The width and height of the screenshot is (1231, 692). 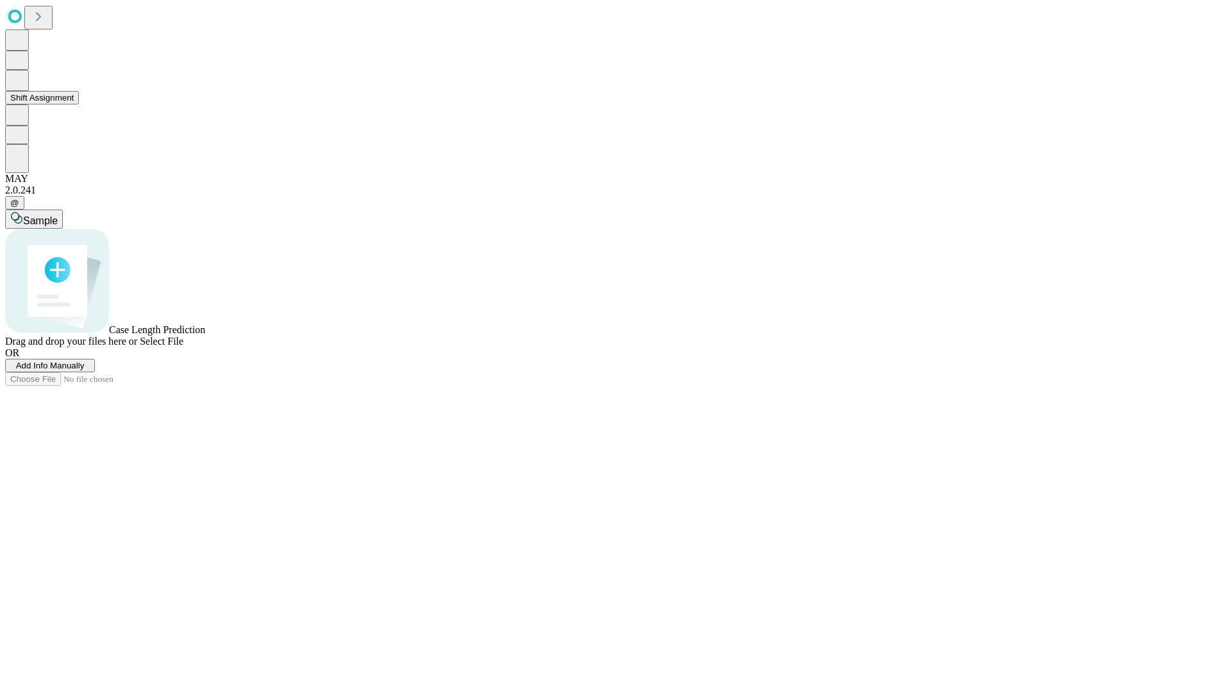 I want to click on div: 2.0.241, so click(x=615, y=190).